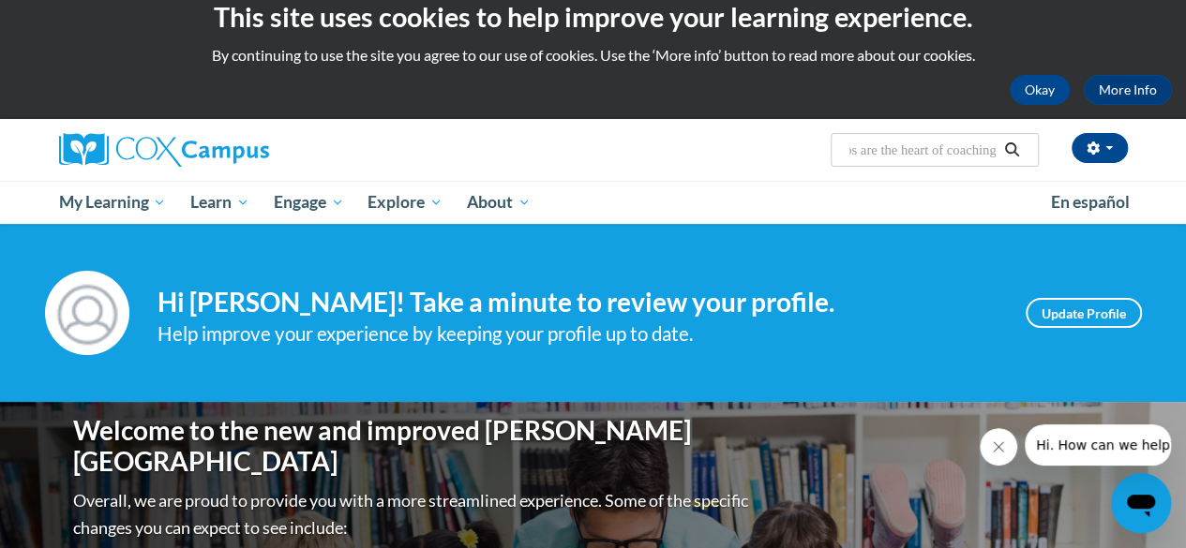 Image resolution: width=1186 pixels, height=548 pixels. I want to click on img: Cox Campus, so click(164, 150).